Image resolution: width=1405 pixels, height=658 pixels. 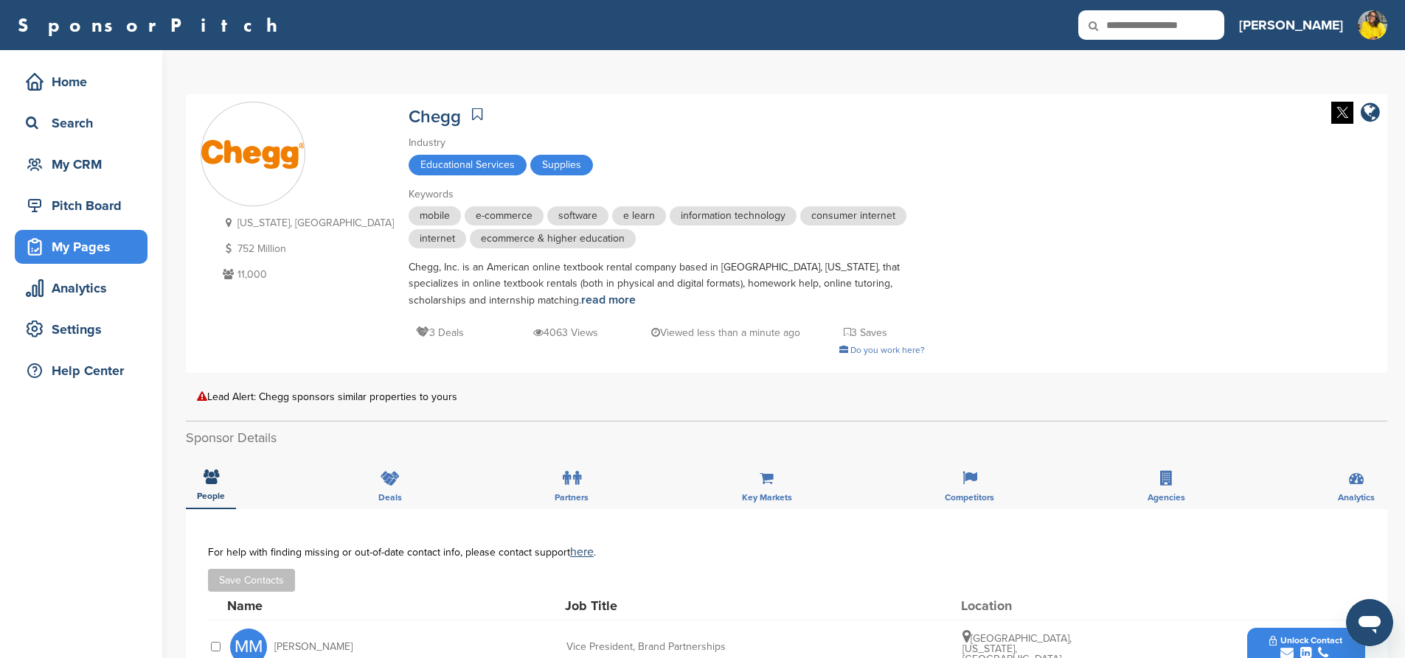 I want to click on span: Competitors, so click(x=969, y=498).